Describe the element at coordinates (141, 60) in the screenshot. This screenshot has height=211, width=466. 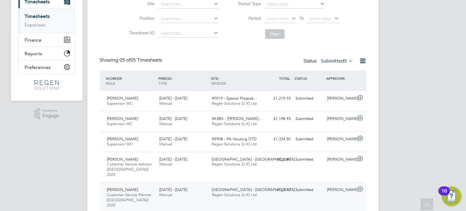
I see `span: 05 Timesheets` at that location.